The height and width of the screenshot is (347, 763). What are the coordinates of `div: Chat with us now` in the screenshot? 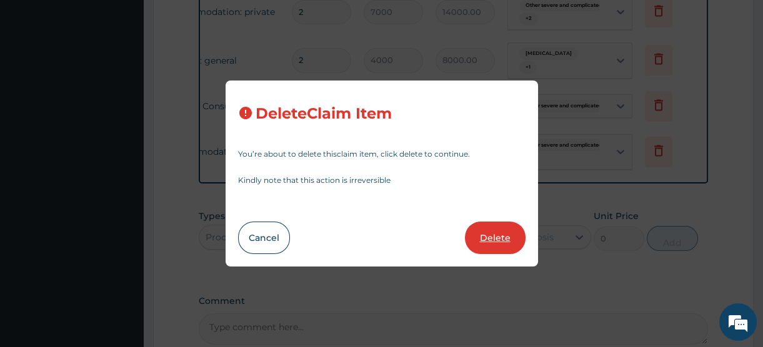 It's located at (137, 78).